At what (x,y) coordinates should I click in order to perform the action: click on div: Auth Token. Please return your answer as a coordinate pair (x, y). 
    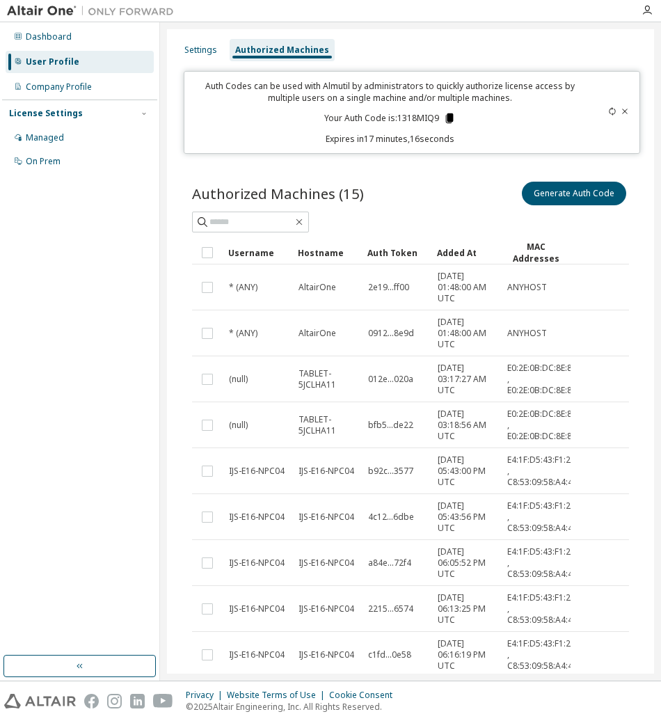
    Looking at the image, I should click on (397, 253).